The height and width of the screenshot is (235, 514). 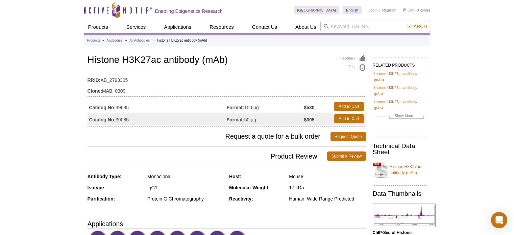 What do you see at coordinates (353, 58) in the screenshot?
I see `a: Feedback` at bounding box center [353, 58].